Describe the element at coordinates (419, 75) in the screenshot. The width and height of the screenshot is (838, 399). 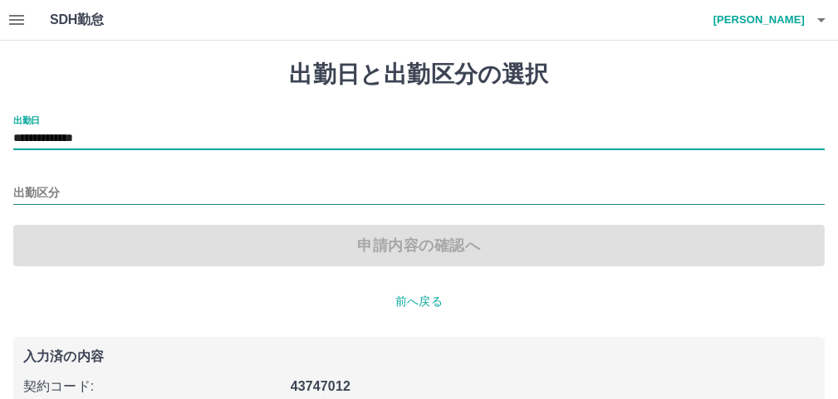
I see `h1: 出勤日と出勤区分の選択` at that location.